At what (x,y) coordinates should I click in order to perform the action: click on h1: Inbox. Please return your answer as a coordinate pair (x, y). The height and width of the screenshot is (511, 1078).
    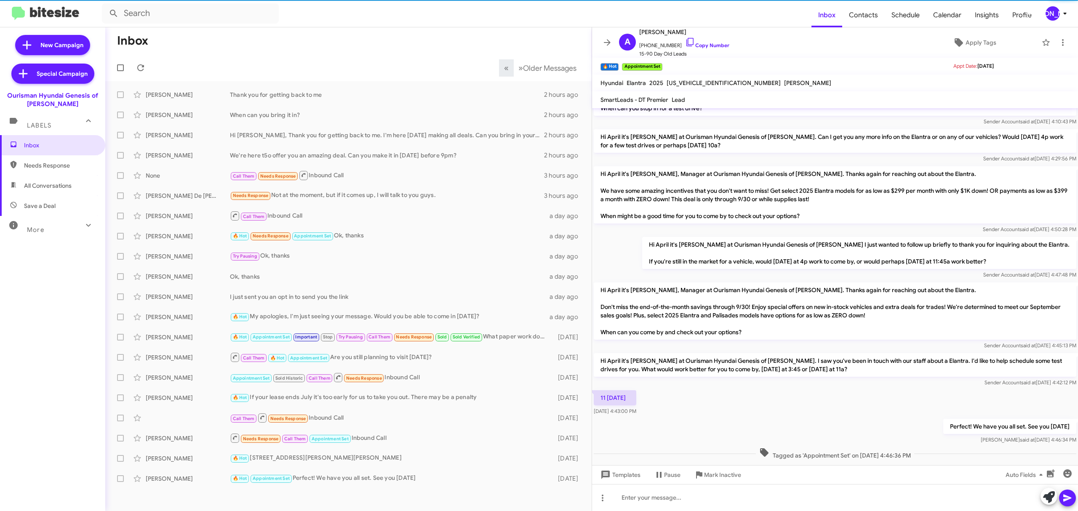
    Looking at the image, I should click on (133, 41).